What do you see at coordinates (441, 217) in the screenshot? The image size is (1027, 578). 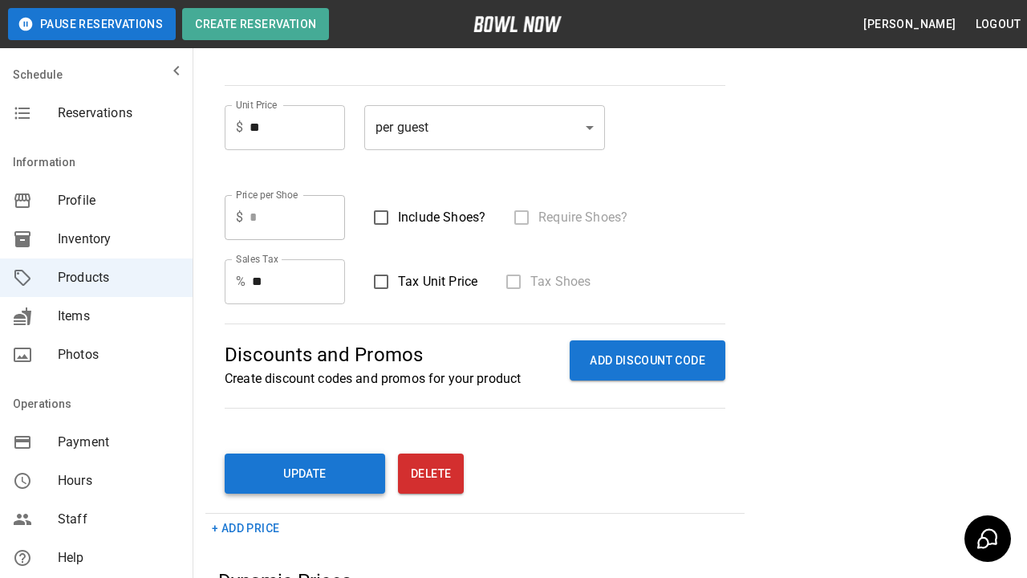 I see `span: Include Shoes?` at bounding box center [441, 217].